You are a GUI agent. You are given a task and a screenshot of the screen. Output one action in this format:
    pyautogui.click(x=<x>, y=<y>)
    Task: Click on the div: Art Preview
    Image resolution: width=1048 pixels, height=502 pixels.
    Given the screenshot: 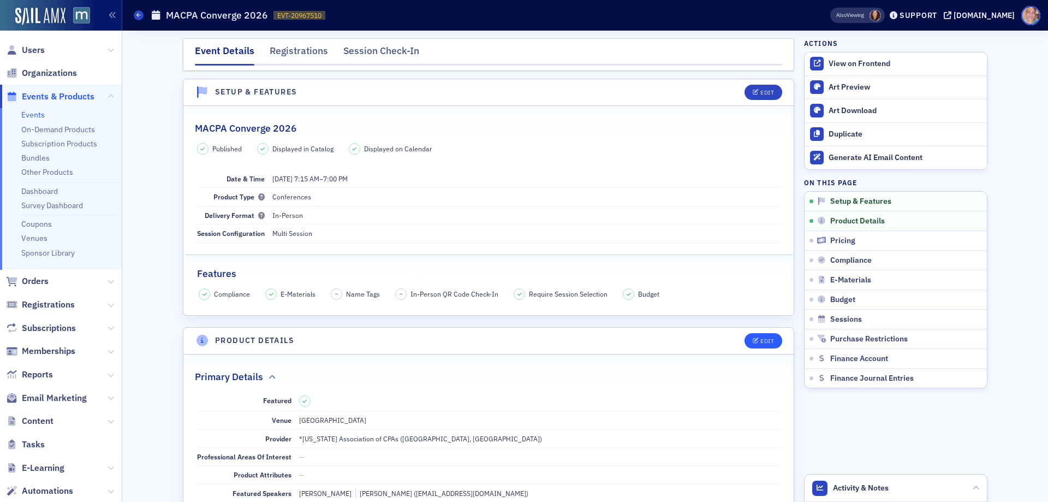 What is the action you would take?
    pyautogui.click(x=905, y=87)
    